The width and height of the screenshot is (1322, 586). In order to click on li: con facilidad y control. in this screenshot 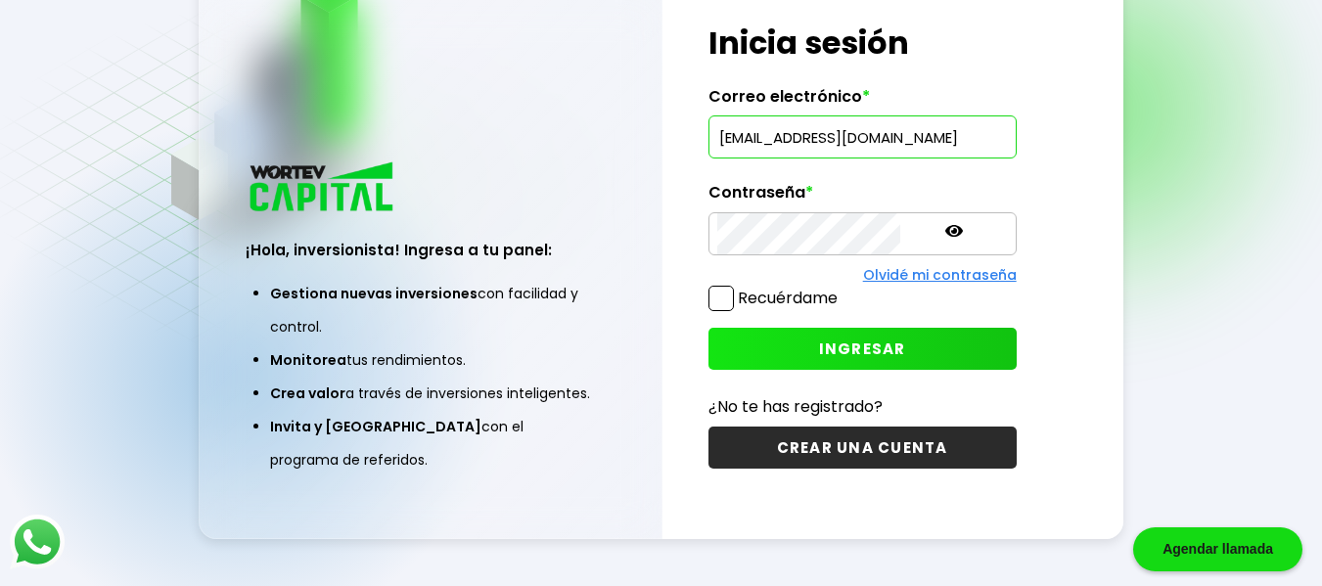, I will do `click(431, 310)`.